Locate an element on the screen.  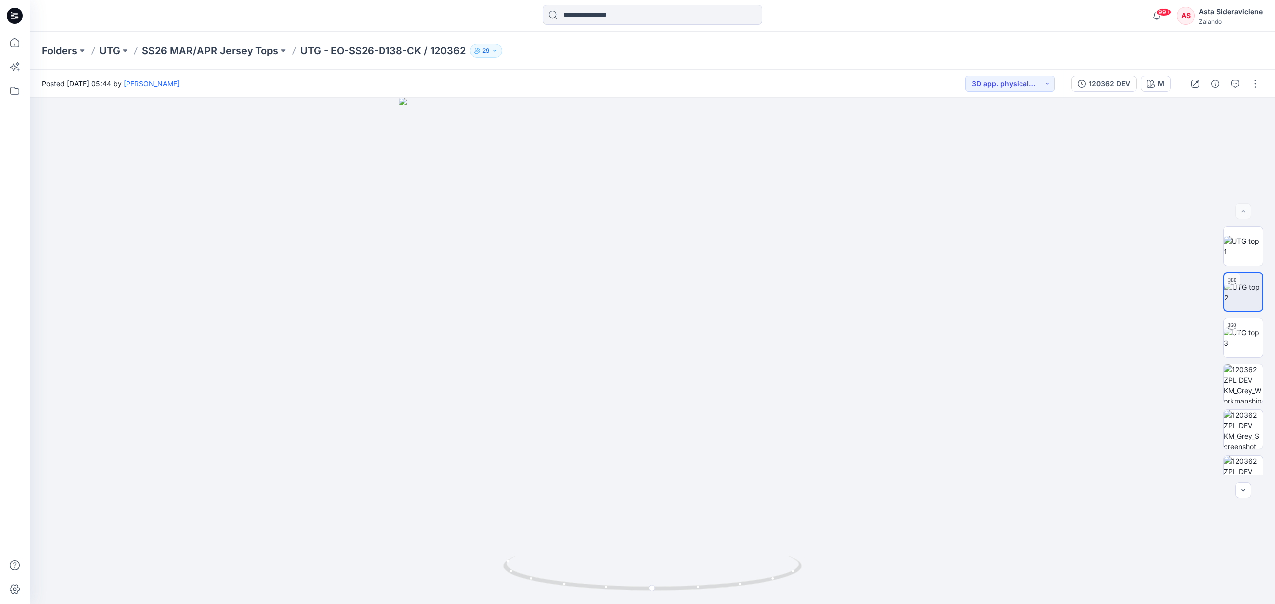
div: 120362 DEV is located at coordinates (1109, 84).